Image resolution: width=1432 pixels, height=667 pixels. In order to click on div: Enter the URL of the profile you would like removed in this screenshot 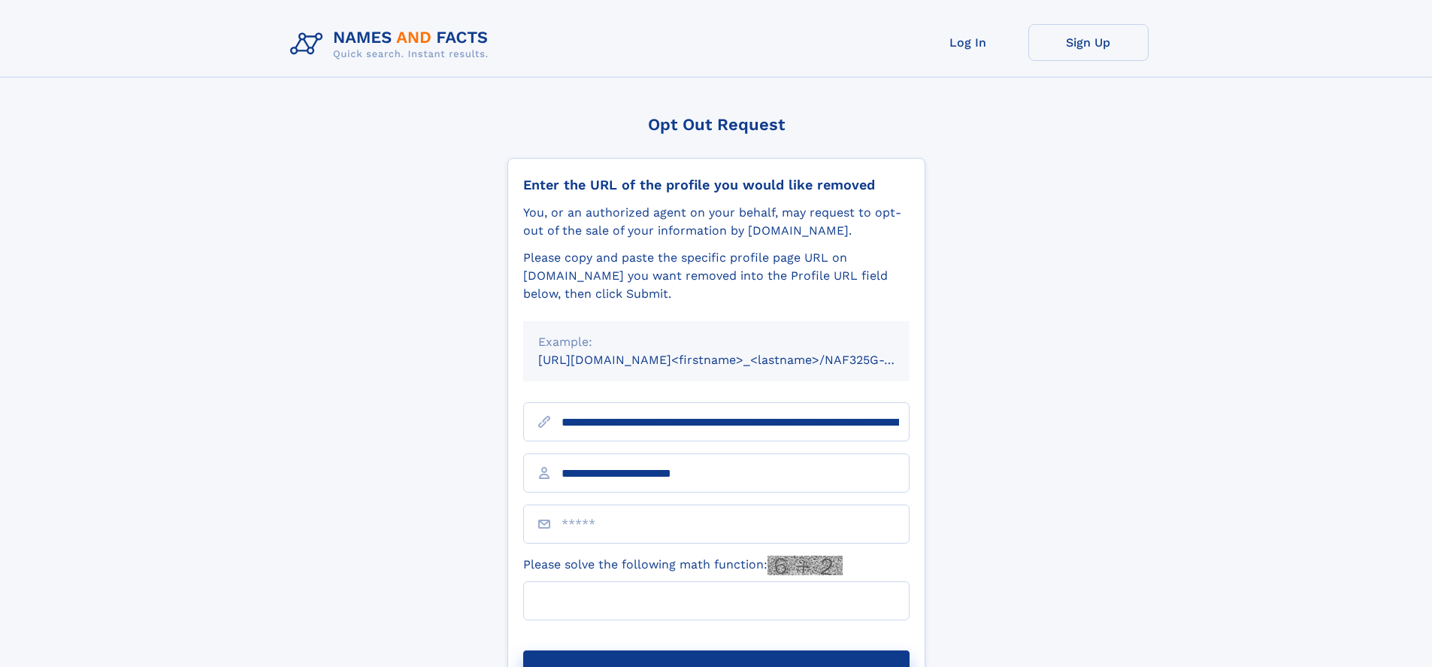, I will do `click(716, 185)`.